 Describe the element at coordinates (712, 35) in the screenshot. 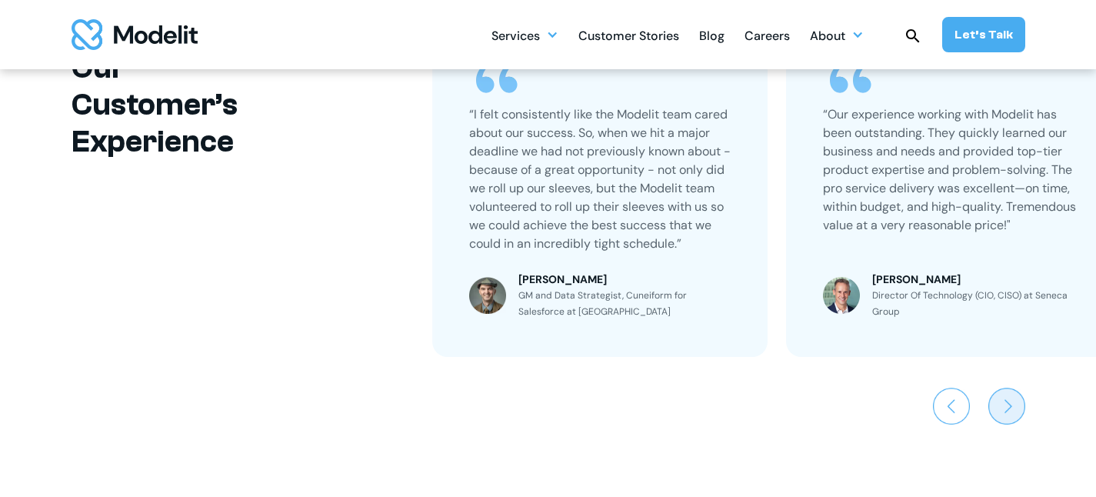

I see `a: Blog` at that location.